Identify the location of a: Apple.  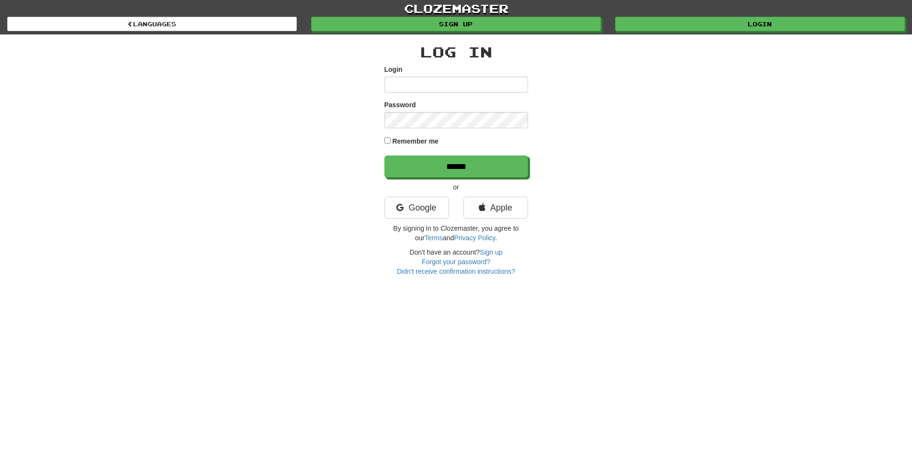
(496, 208).